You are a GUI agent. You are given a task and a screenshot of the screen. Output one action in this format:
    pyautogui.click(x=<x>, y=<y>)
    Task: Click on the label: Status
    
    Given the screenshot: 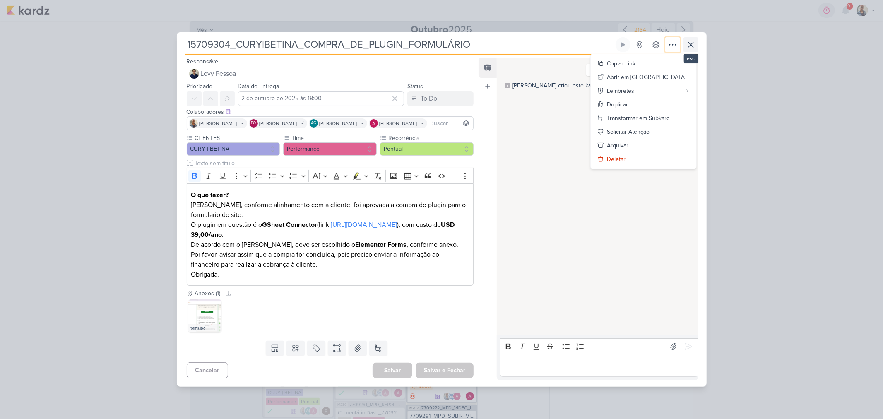 What is the action you would take?
    pyautogui.click(x=415, y=86)
    